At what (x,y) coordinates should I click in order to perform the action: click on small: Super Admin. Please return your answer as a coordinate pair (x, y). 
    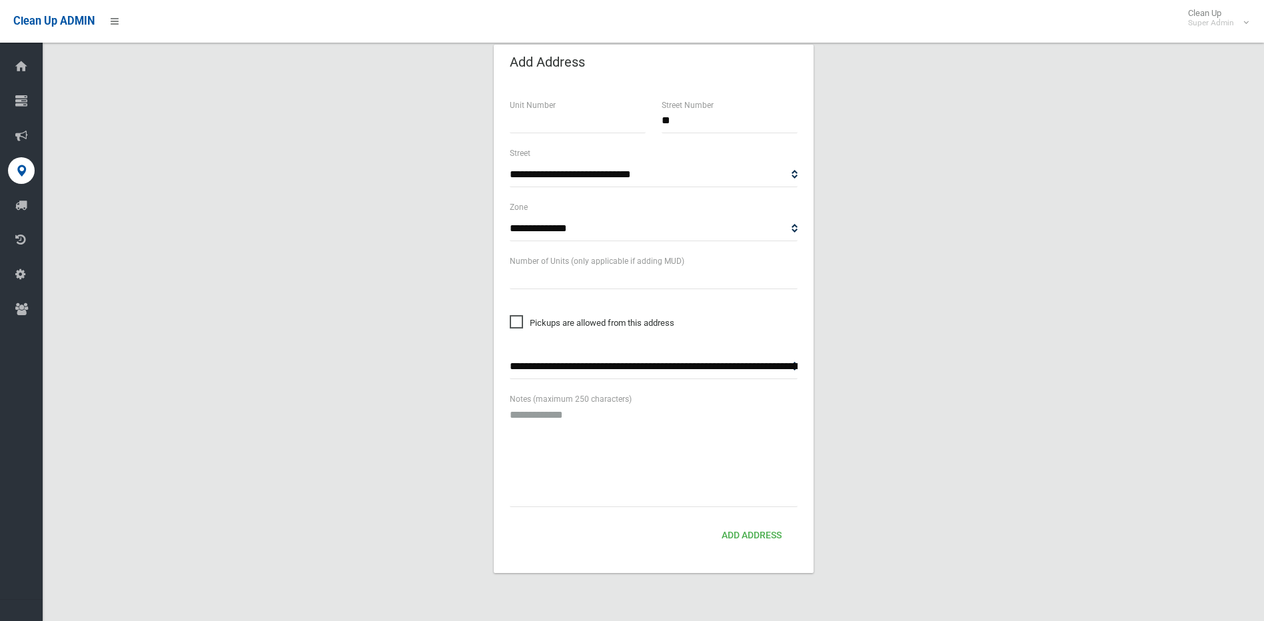
    Looking at the image, I should click on (1210, 23).